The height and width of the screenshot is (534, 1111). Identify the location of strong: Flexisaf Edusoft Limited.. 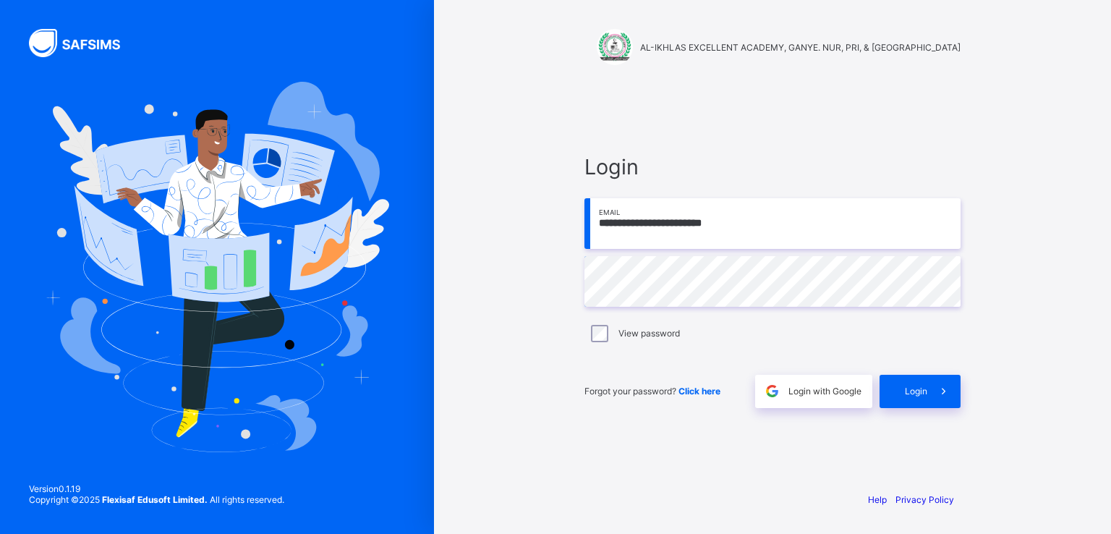
(155, 499).